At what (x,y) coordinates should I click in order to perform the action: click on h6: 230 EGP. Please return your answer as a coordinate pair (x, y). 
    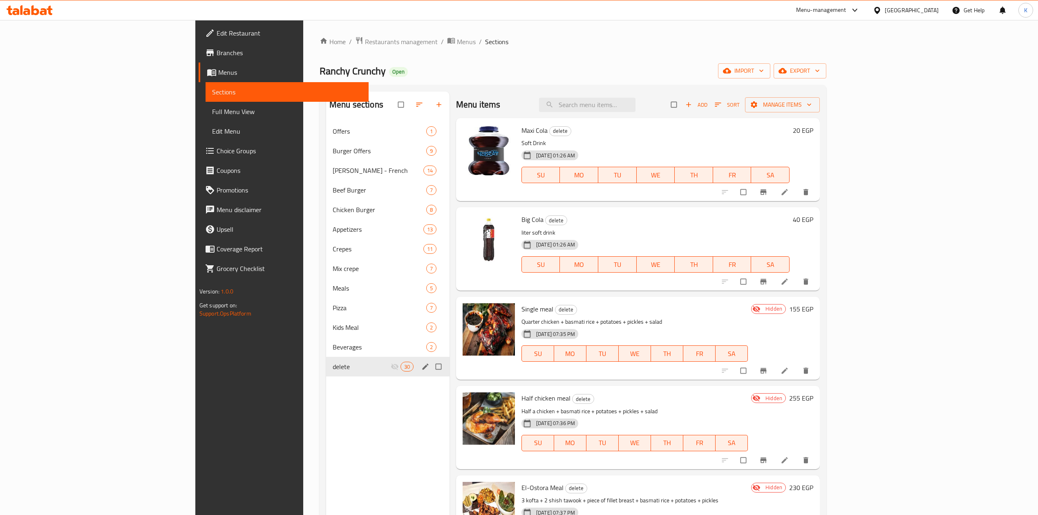
    Looking at the image, I should click on (801, 487).